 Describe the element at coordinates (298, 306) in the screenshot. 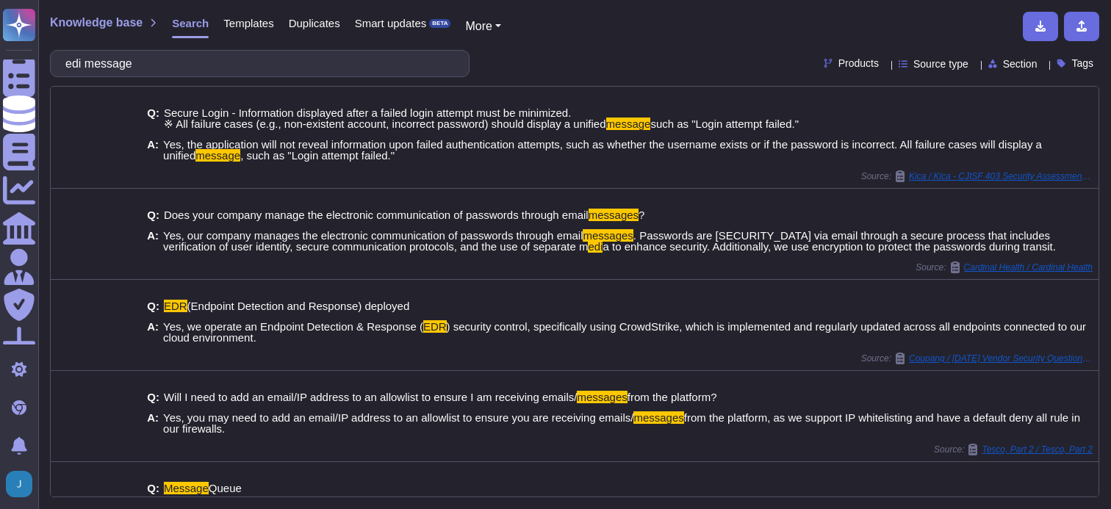

I see `span: (Endpoint Detection and Response) deployed` at that location.